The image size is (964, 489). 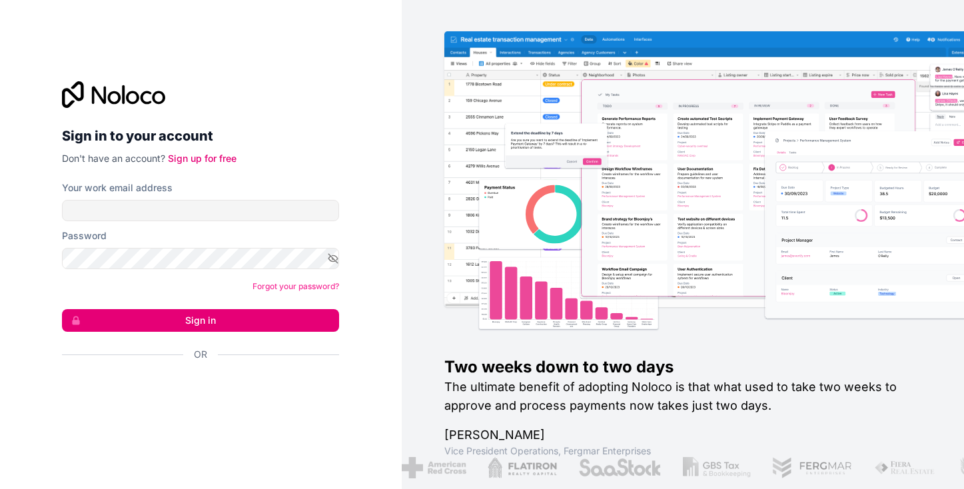 What do you see at coordinates (683, 451) in the screenshot?
I see `h1: Vice President Operations , Fergmar Enterprises` at bounding box center [683, 451].